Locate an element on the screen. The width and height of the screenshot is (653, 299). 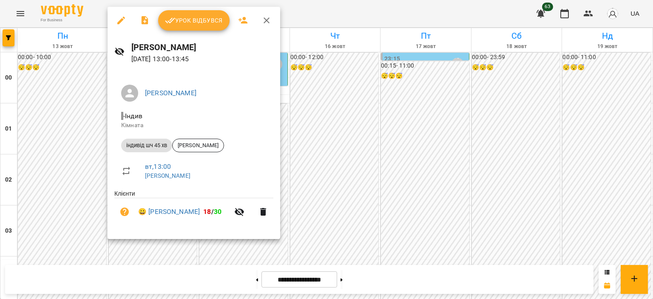
span: 18 is located at coordinates (207, 211).